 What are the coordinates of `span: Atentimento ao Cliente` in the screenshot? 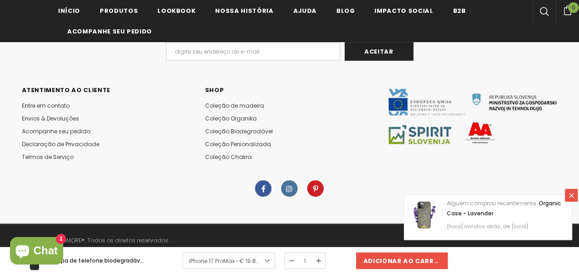 It's located at (66, 90).